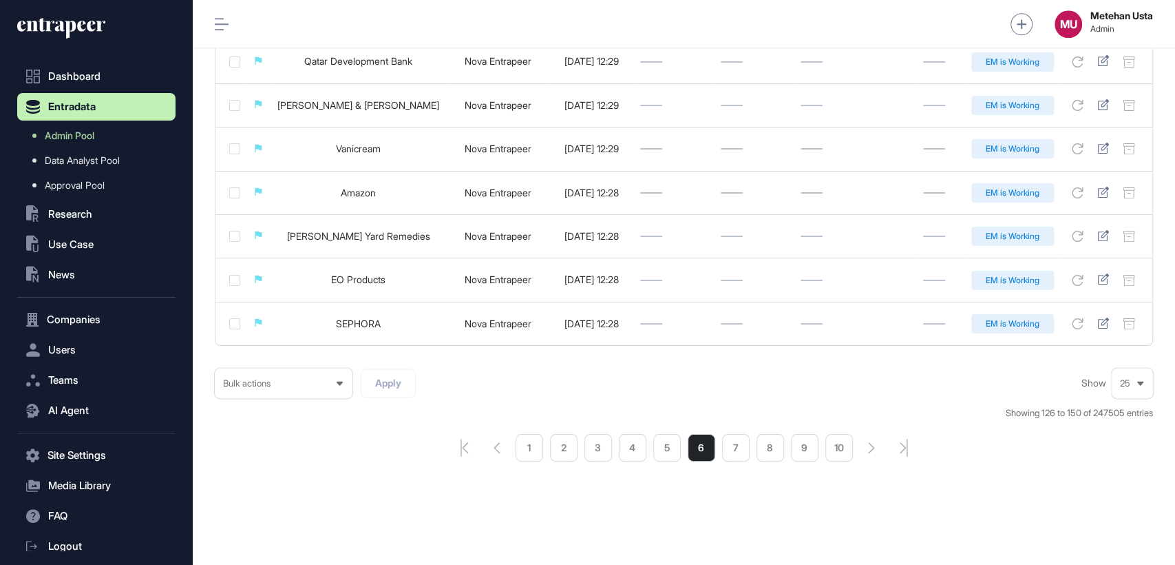  Describe the element at coordinates (564, 447) in the screenshot. I see `li: 2` at that location.